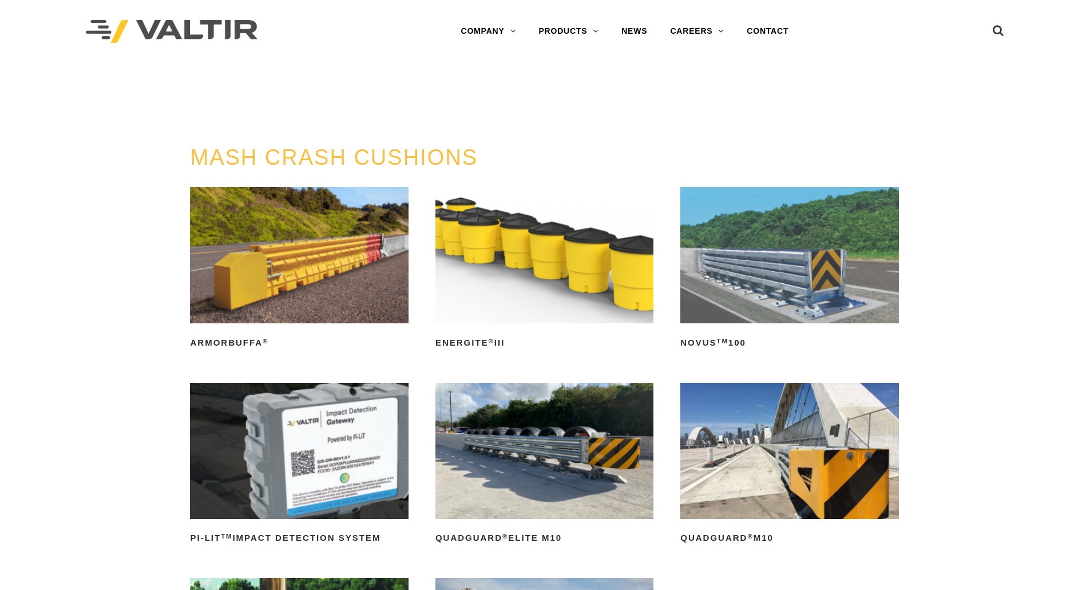 The height and width of the screenshot is (590, 1090). What do you see at coordinates (789, 538) in the screenshot?
I see `h2: QuadGuard M10` at bounding box center [789, 538].